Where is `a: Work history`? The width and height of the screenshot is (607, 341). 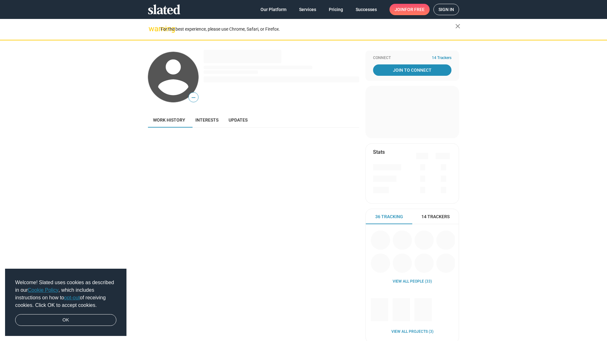
a: Work history is located at coordinates (169, 120).